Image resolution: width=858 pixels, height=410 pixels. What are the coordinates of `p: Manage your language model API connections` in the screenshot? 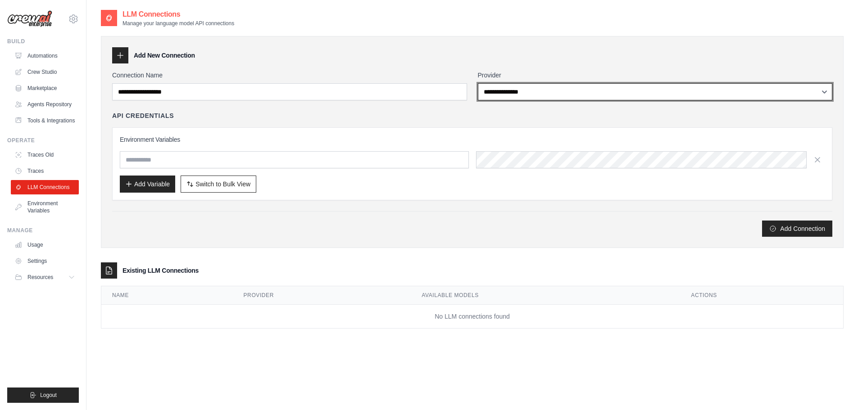 It's located at (178, 23).